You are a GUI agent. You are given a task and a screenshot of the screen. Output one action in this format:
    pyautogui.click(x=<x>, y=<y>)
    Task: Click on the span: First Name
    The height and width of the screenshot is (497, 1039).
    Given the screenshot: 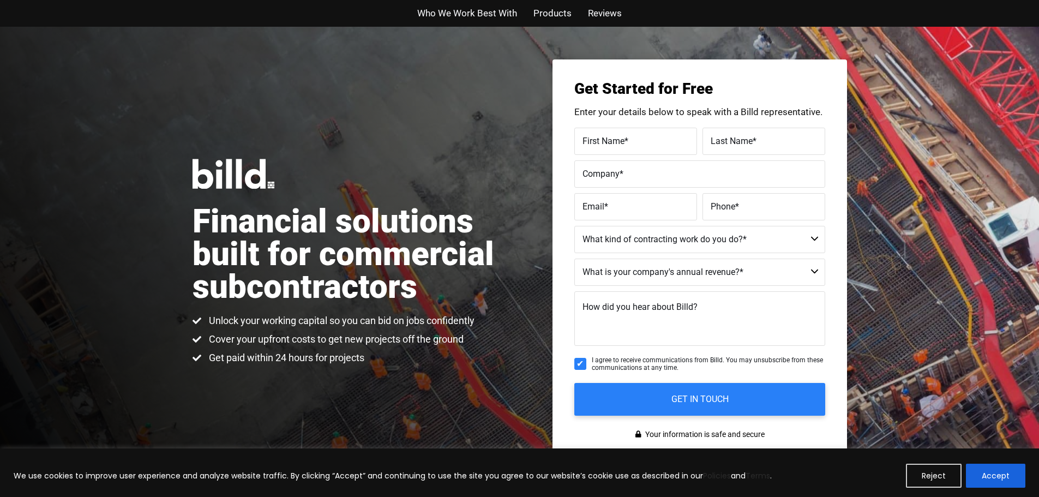 What is the action you would take?
    pyautogui.click(x=603, y=140)
    